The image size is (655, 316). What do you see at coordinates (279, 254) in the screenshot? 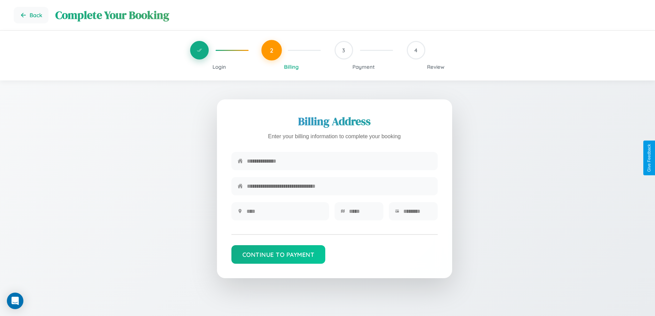
I see `button: Continue to Payment` at bounding box center [279, 254].